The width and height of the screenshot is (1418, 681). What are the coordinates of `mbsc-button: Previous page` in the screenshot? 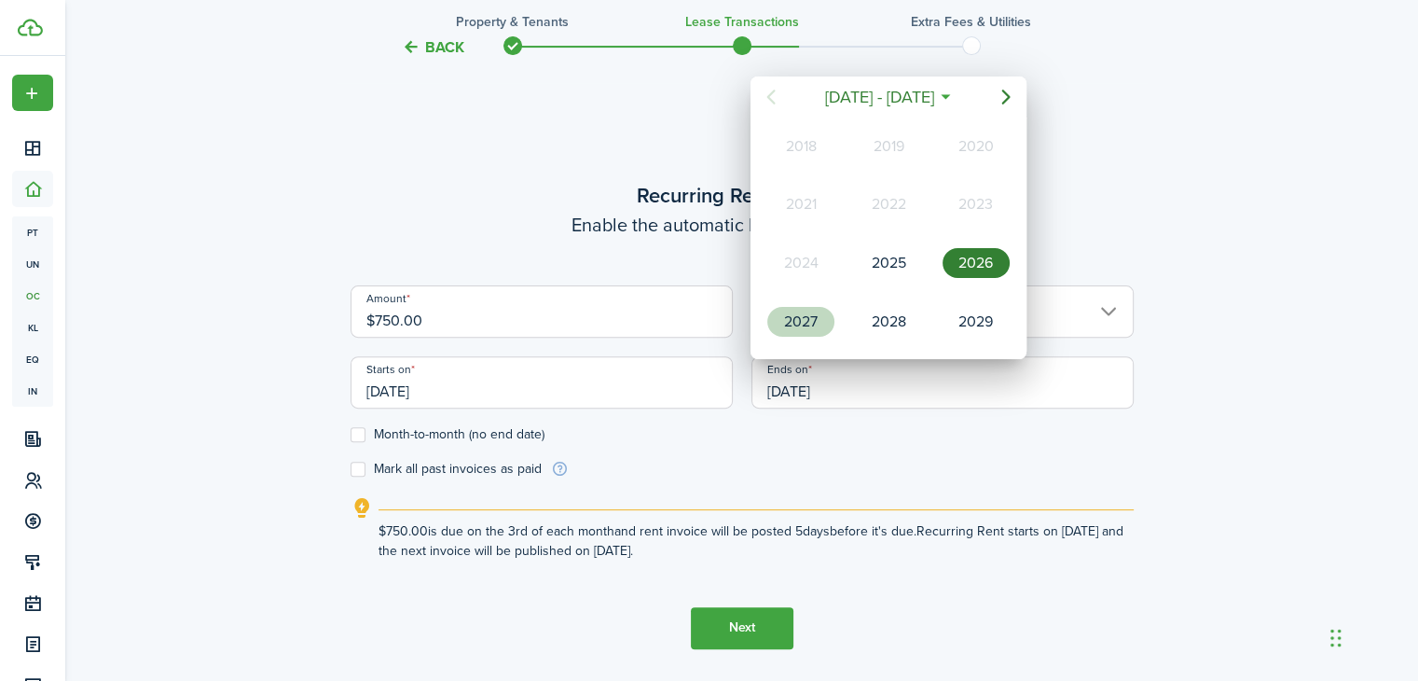 It's located at (771, 97).